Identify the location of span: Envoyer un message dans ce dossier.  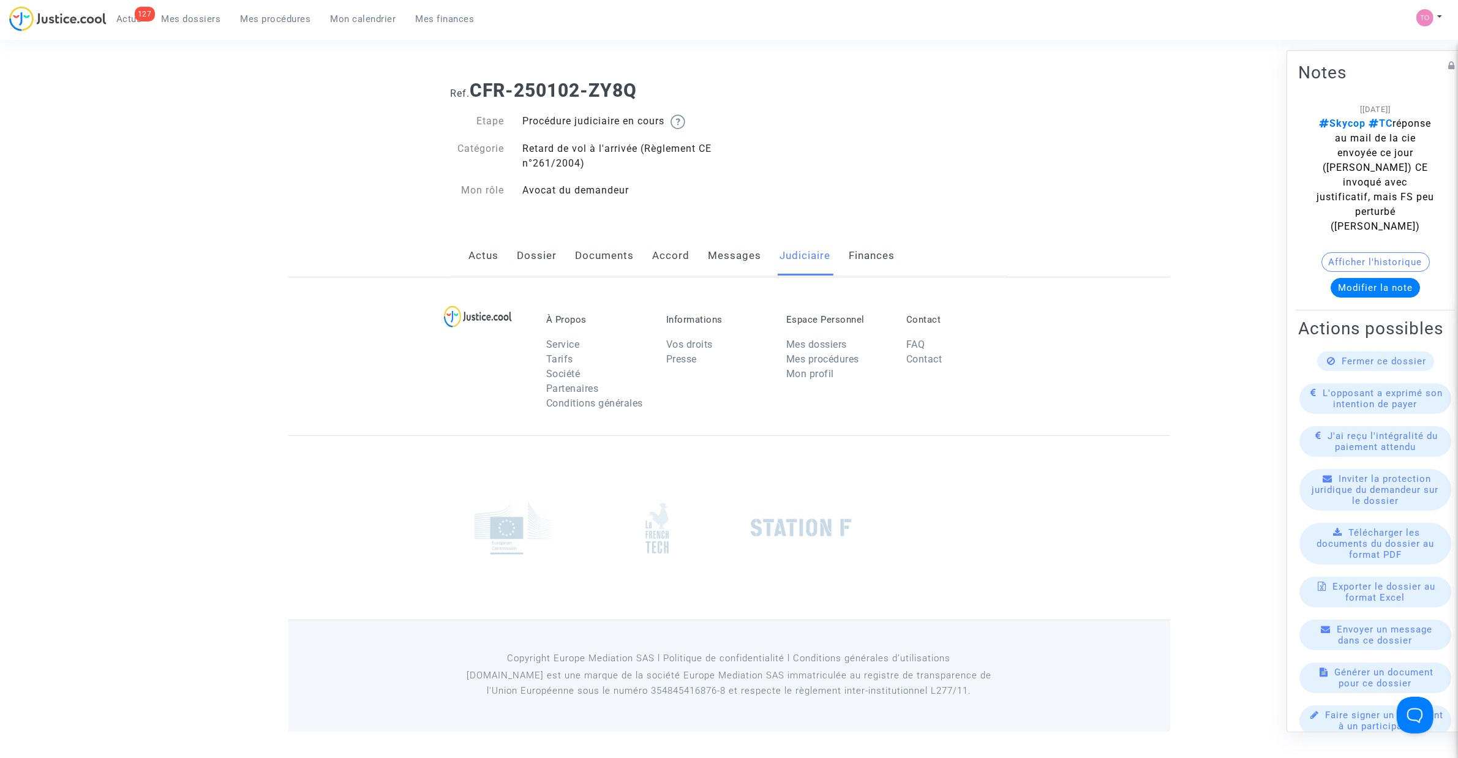
(1385, 635).